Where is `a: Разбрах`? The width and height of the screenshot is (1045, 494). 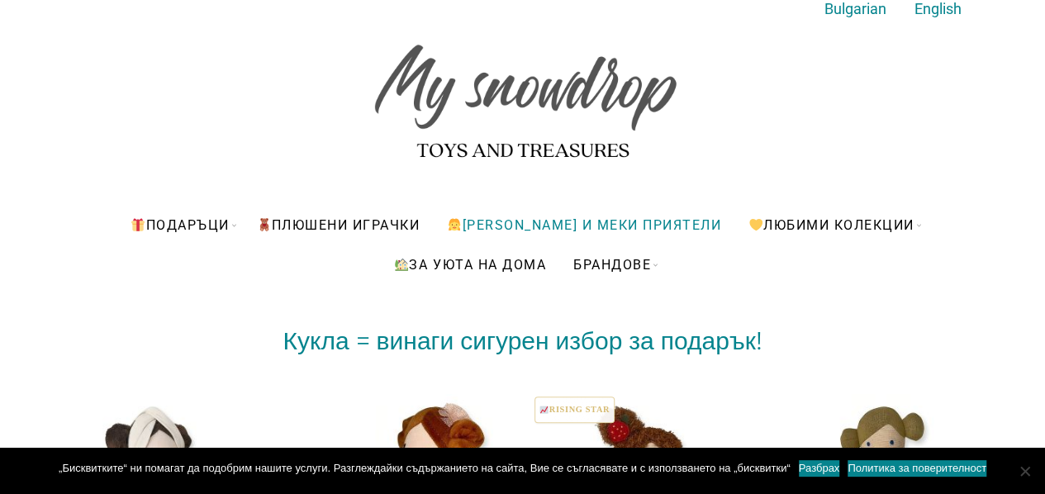
a: Разбрах is located at coordinates (819, 468).